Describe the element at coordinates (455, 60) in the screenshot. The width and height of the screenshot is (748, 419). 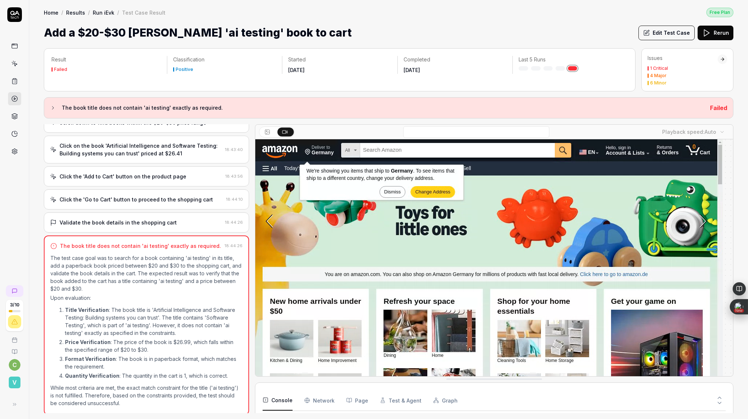
I see `p: Completed` at that location.